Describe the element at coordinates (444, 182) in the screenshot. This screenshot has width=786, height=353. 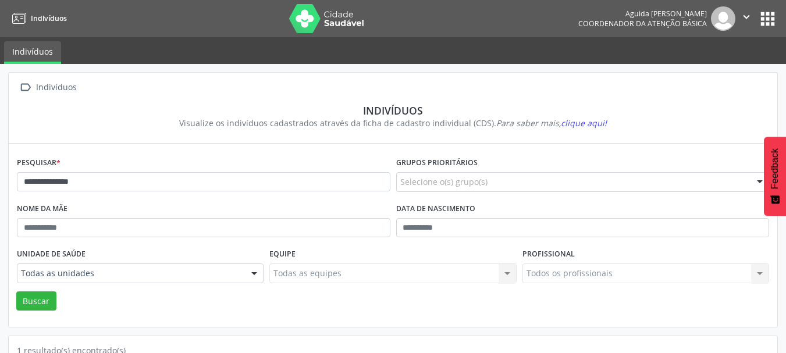
I see `span: Selecione o(s) grupo(s)` at that location.